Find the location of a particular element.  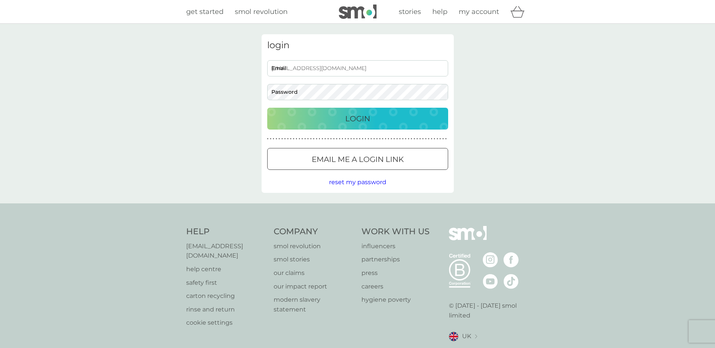

button: reset my password is located at coordinates (358, 182).